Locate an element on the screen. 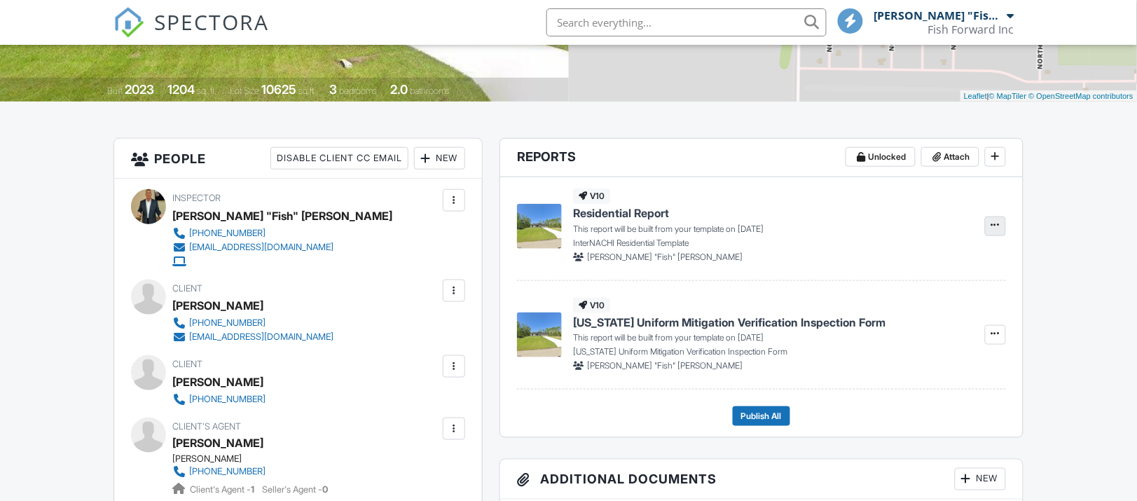 The image size is (1137, 501). span: Lot Size is located at coordinates (244, 90).